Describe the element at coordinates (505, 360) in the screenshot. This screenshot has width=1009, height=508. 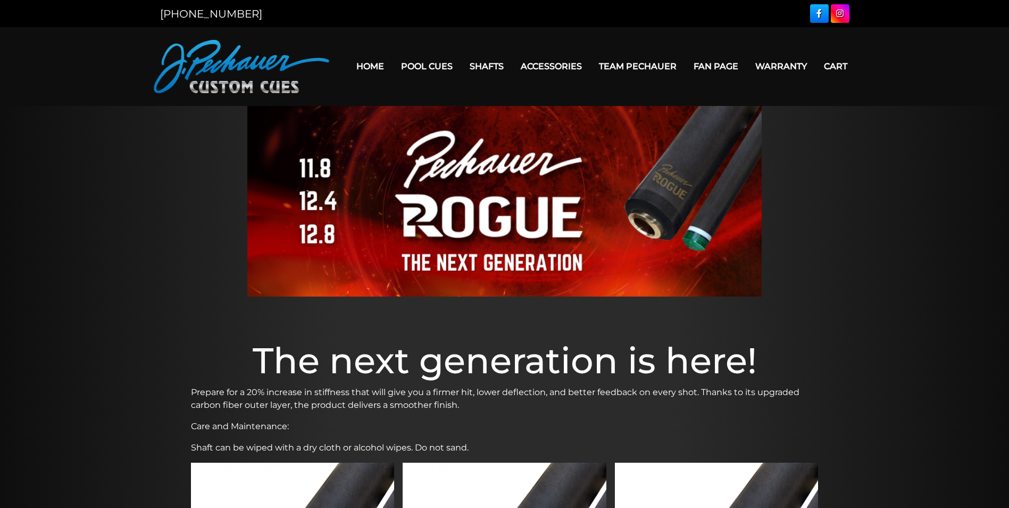
I see `h1: The next generation is here!` at that location.